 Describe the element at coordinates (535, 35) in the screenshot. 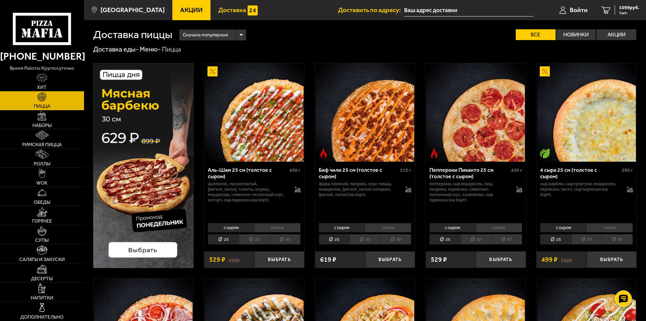

I see `label: Все` at that location.